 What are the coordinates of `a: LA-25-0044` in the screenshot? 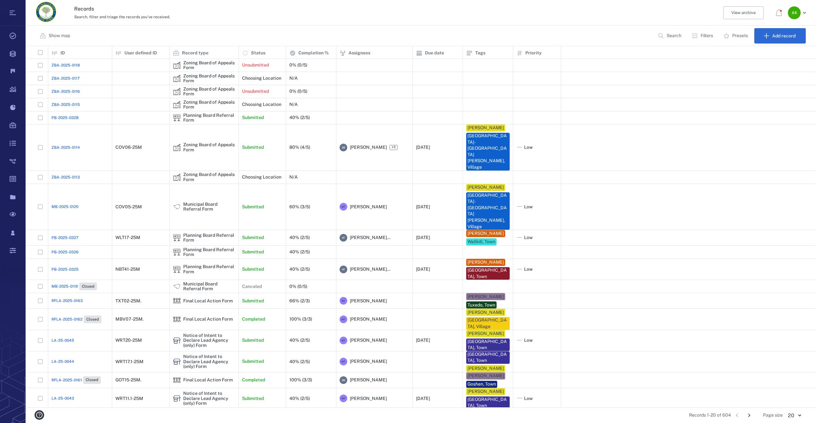 It's located at (63, 361).